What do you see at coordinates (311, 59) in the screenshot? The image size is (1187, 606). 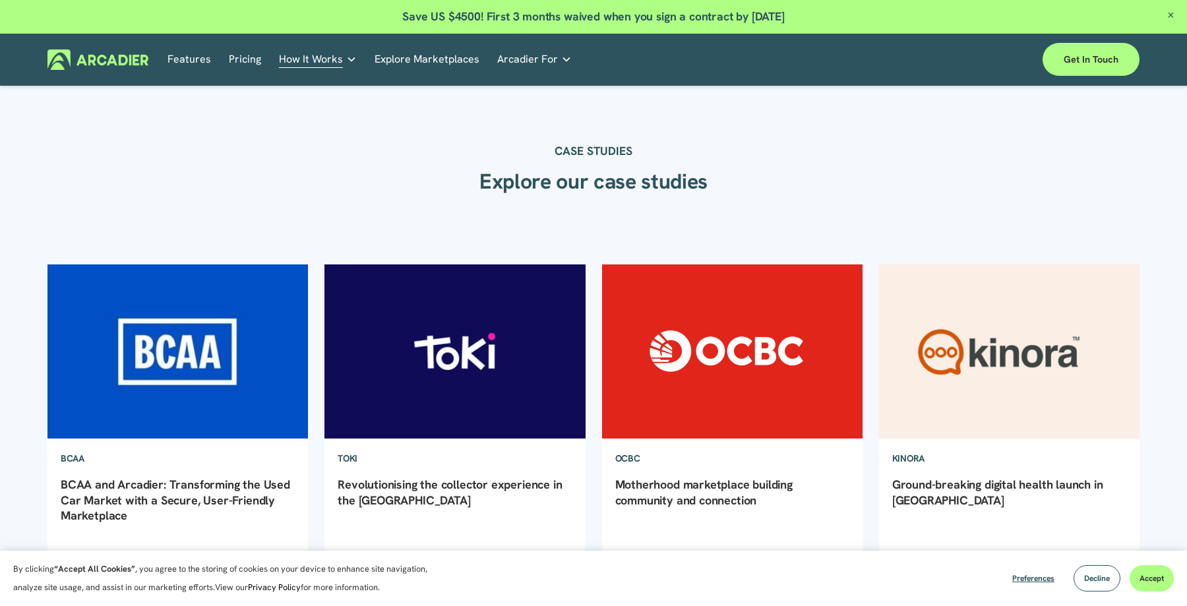 I see `span: How It Works` at bounding box center [311, 59].